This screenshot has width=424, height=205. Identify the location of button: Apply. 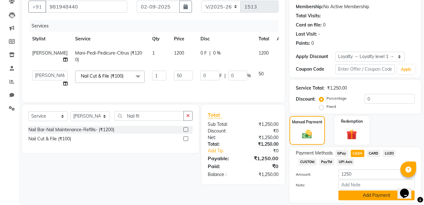
(406, 69).